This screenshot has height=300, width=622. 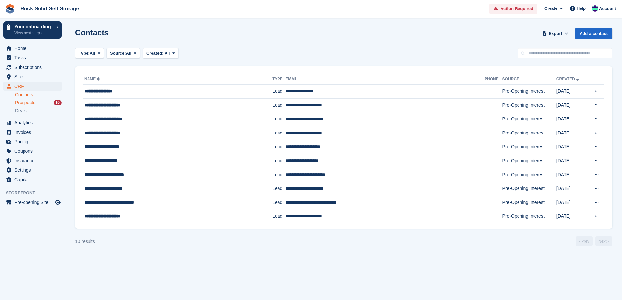 What do you see at coordinates (34, 179) in the screenshot?
I see `span: Capital` at bounding box center [34, 179].